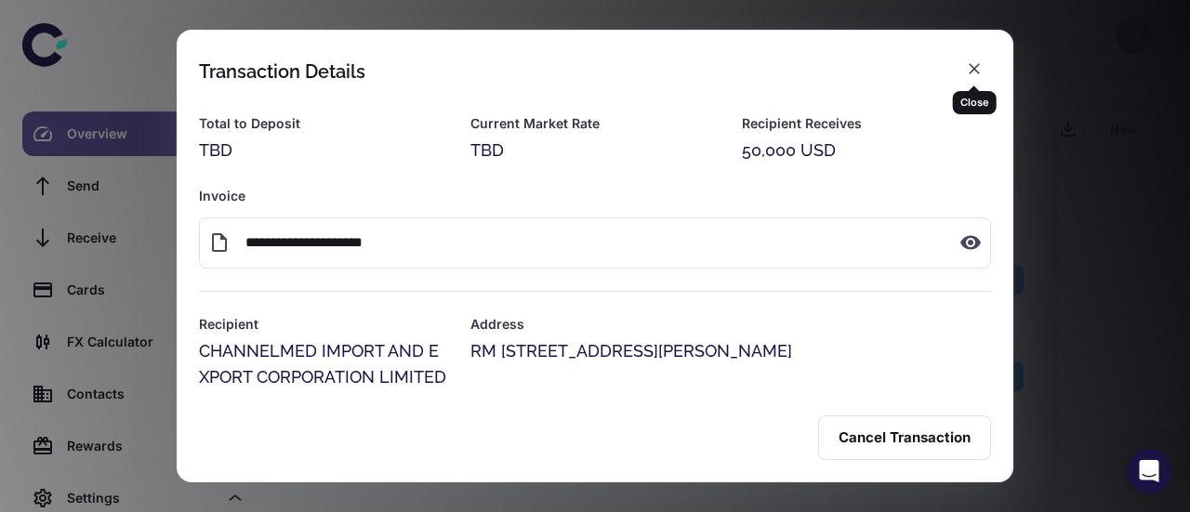  Describe the element at coordinates (595, 196) in the screenshot. I see `h6: Invoice` at that location.